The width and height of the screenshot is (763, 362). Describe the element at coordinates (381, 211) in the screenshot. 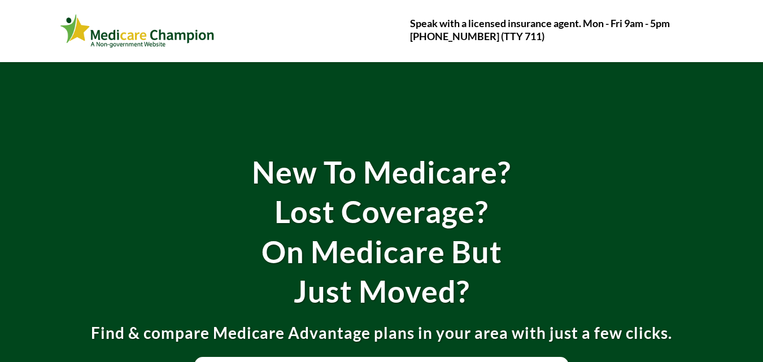

I see `strong: Lost Coverage?` at that location.